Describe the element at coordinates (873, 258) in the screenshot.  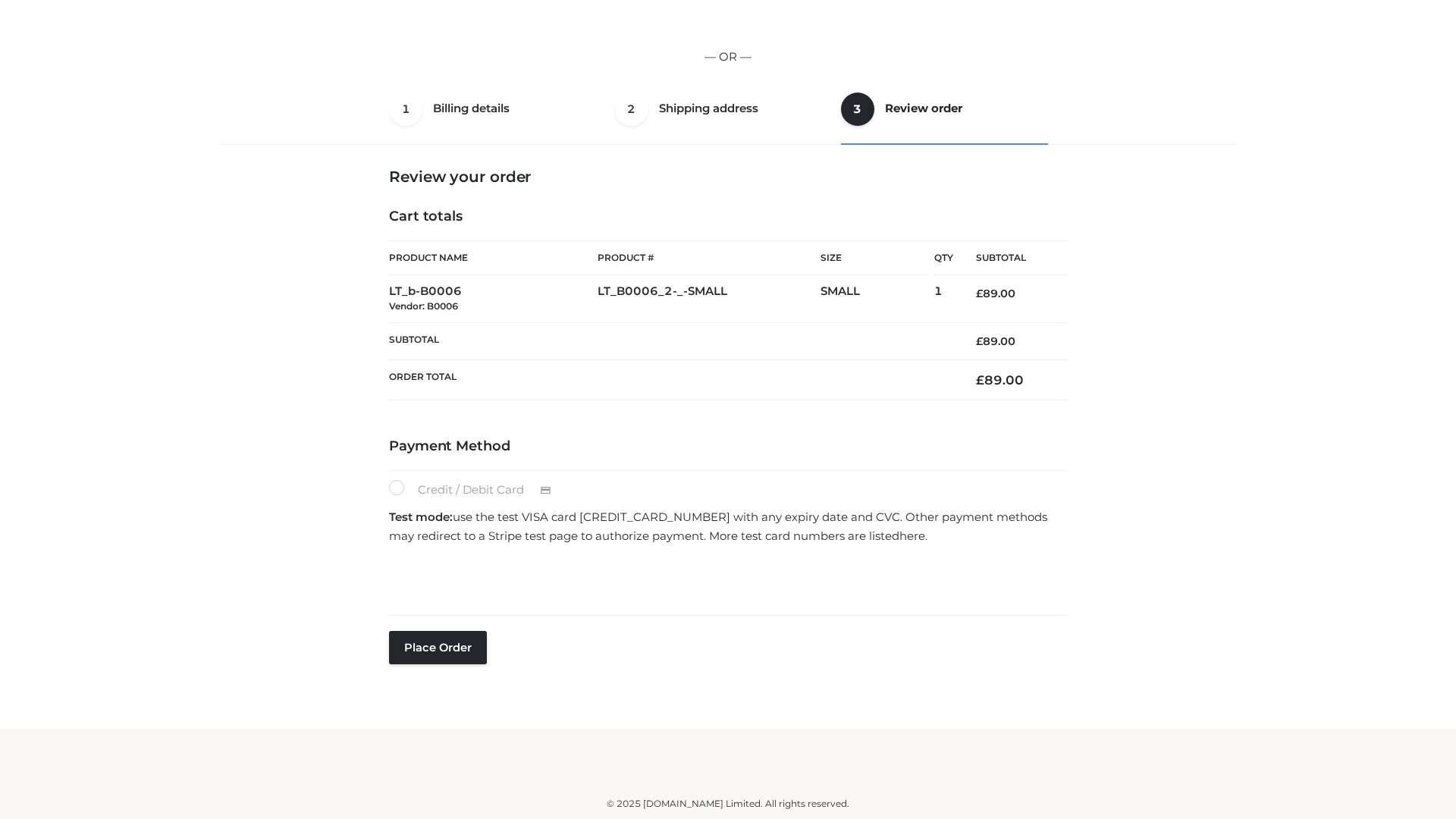
I see `th: Size` at that location.